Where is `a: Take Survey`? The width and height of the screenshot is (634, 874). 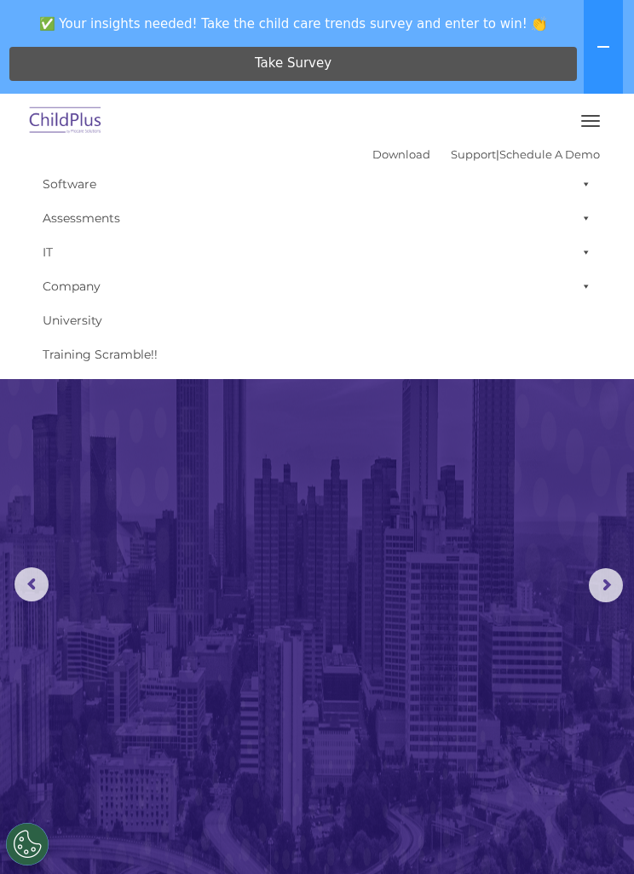
a: Take Survey is located at coordinates (293, 64).